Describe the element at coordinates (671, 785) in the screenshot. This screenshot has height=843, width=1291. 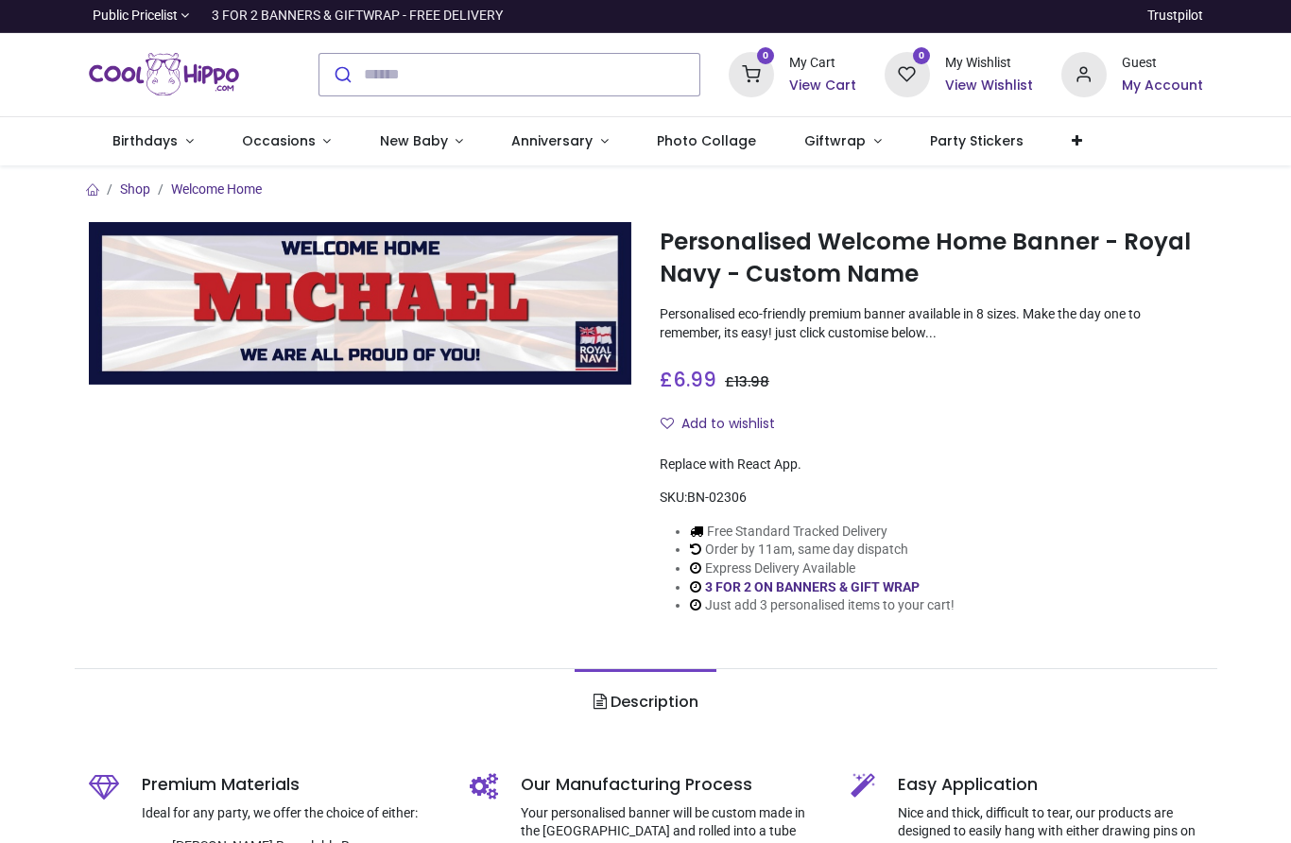
I see `h5: Our Manufacturing Process` at that location.